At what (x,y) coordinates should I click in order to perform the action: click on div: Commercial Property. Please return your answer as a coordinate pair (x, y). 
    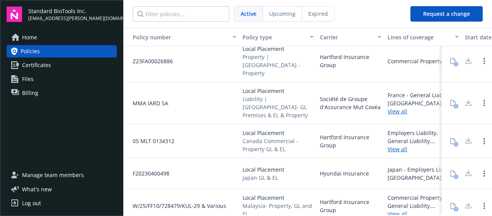
    Looking at the image, I should click on (414, 61).